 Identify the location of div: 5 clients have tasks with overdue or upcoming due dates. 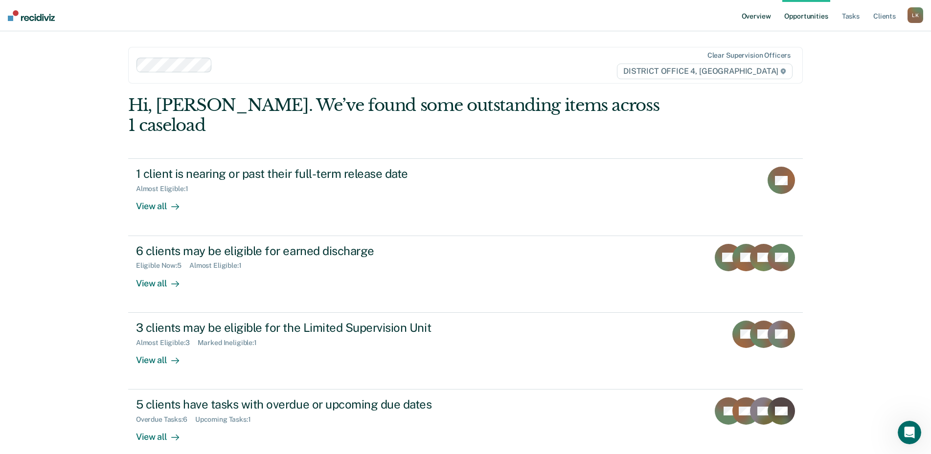
(308, 404).